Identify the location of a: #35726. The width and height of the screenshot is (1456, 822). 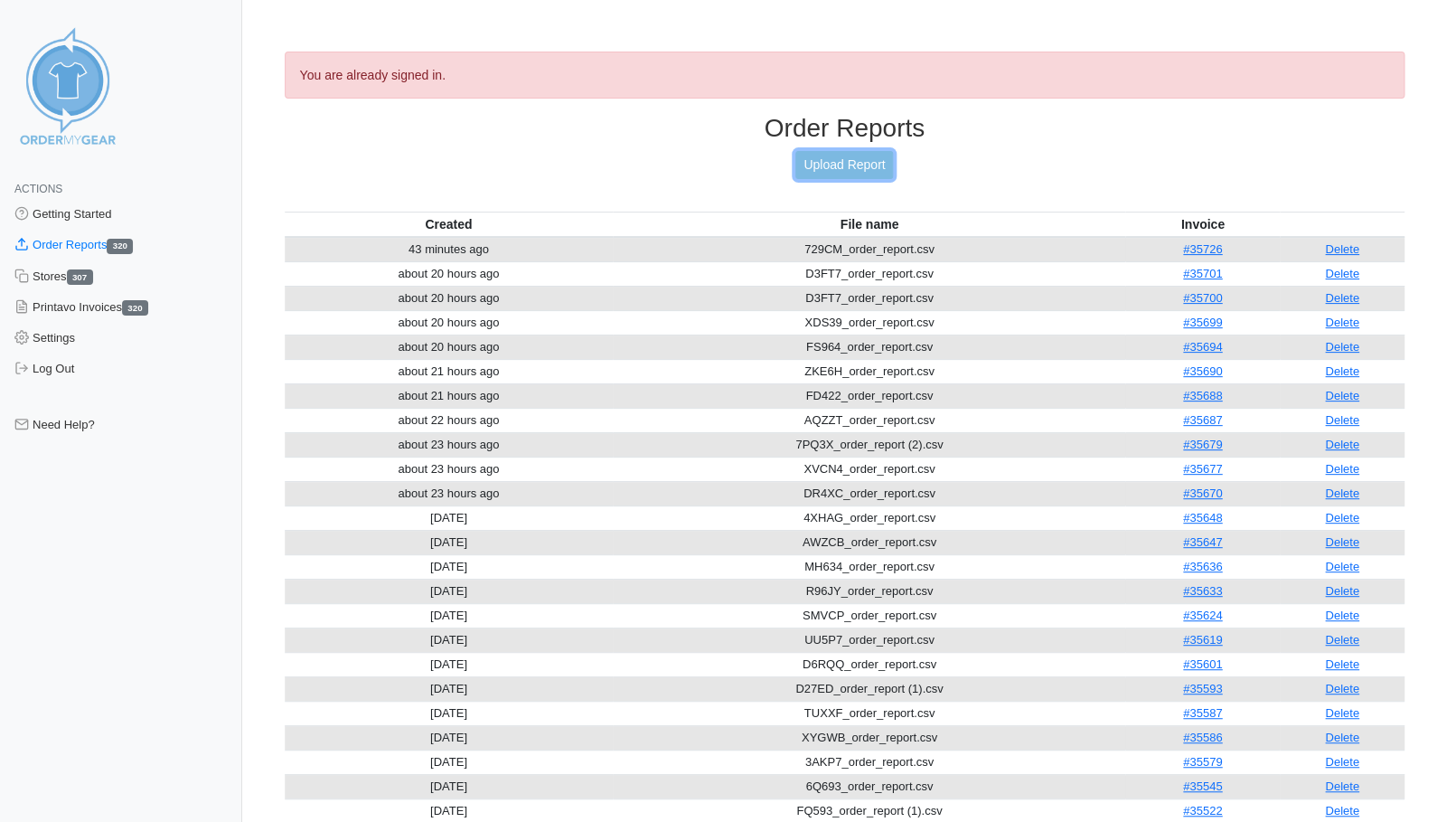
(1202, 248).